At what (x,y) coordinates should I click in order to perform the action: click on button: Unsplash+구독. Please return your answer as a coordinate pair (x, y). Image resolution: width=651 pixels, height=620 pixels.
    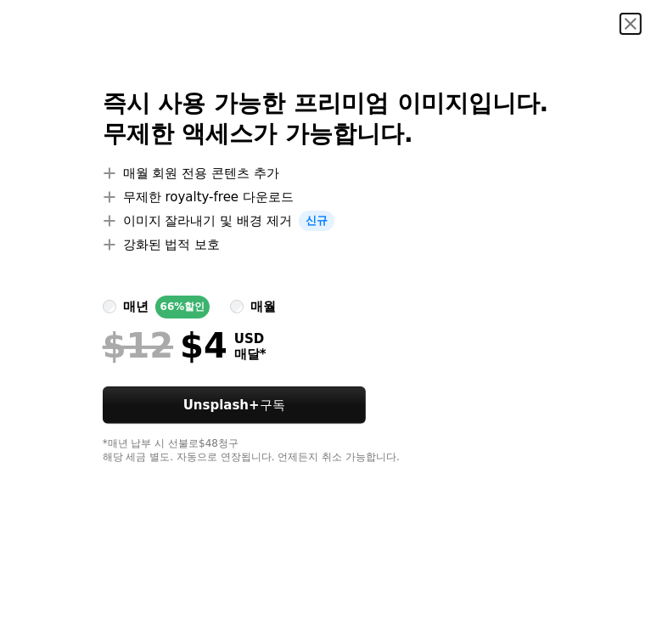
    Looking at the image, I should click on (234, 405).